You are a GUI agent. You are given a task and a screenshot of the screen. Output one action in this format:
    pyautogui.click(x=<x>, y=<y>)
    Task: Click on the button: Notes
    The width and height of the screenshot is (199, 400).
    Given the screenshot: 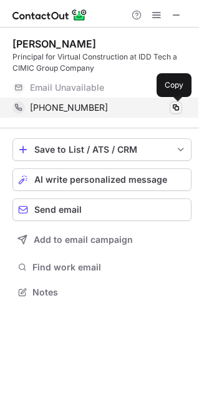 What is the action you would take?
    pyautogui.click(x=102, y=292)
    